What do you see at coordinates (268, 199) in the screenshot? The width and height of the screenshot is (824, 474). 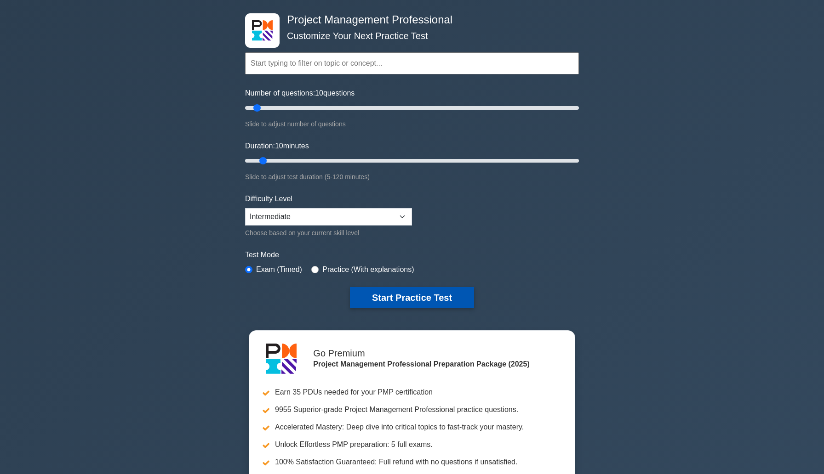 I see `label: Difficulty Level` at bounding box center [268, 199].